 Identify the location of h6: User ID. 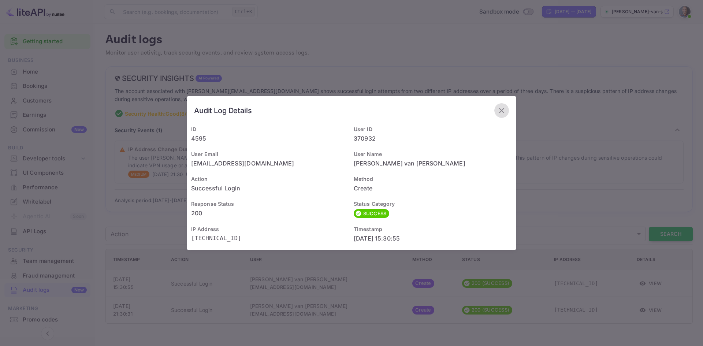
(433, 129).